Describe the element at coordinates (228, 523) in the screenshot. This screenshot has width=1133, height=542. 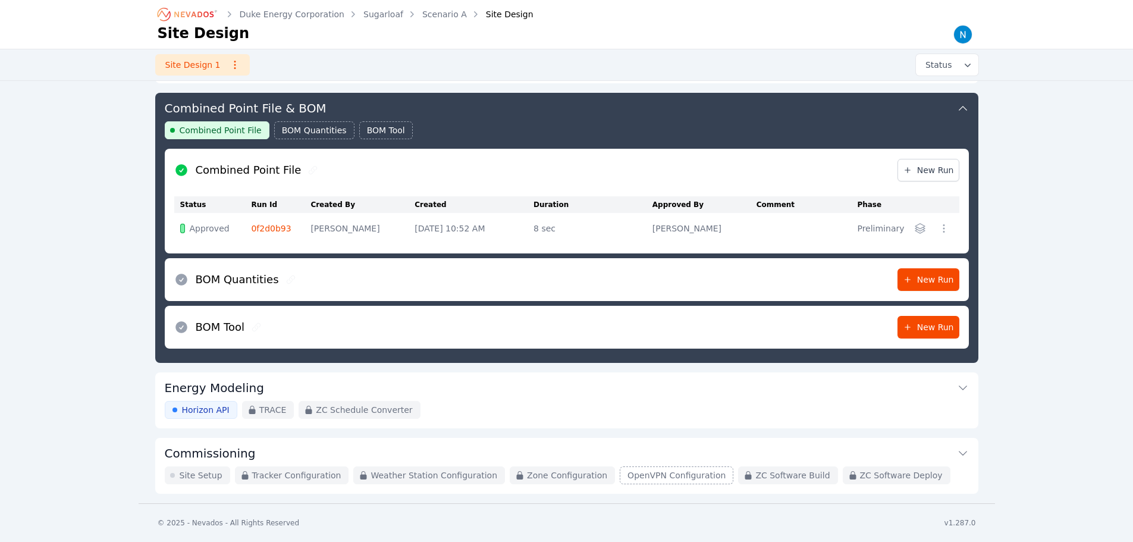
I see `div: © 2025 - Nevados - All Rights Reserved` at that location.